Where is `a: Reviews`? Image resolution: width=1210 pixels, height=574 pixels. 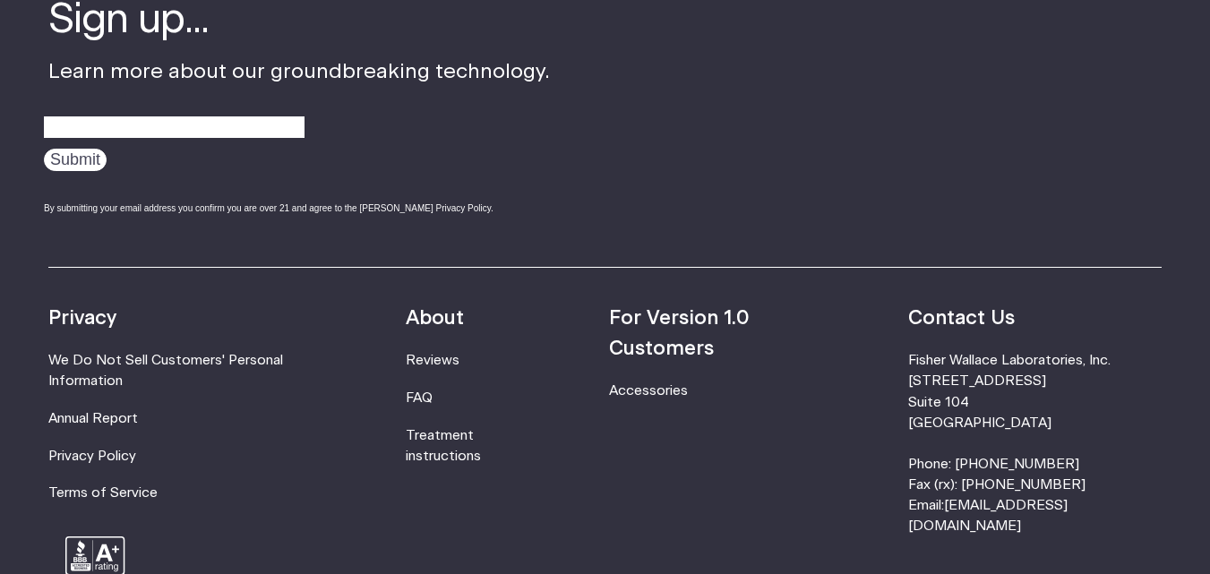
a: Reviews is located at coordinates (432, 360).